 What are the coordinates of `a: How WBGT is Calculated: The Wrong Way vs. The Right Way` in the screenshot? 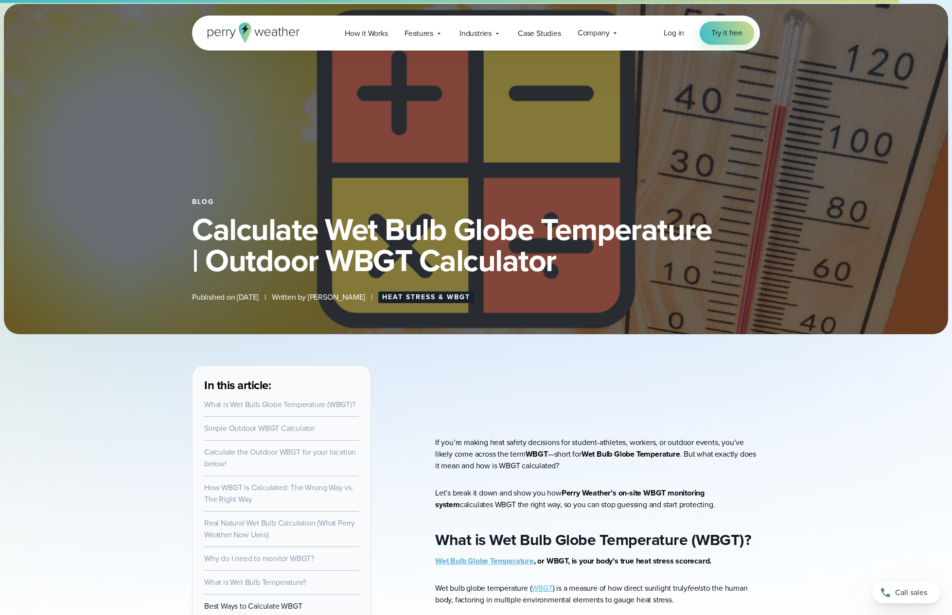 It's located at (278, 493).